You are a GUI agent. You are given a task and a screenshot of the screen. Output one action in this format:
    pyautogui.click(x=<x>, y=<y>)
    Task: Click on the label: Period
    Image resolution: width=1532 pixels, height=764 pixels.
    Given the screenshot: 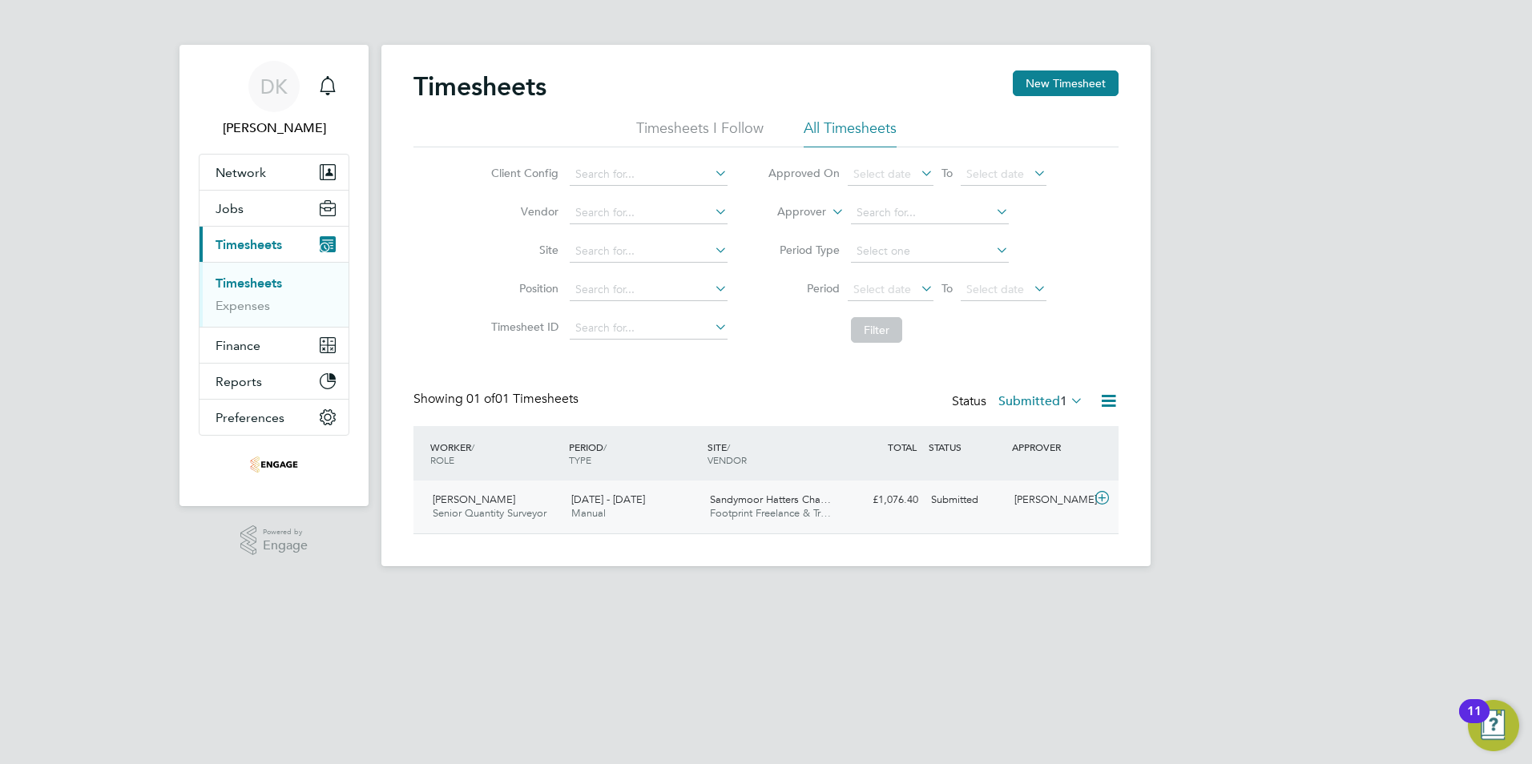 What is the action you would take?
    pyautogui.click(x=804, y=288)
    